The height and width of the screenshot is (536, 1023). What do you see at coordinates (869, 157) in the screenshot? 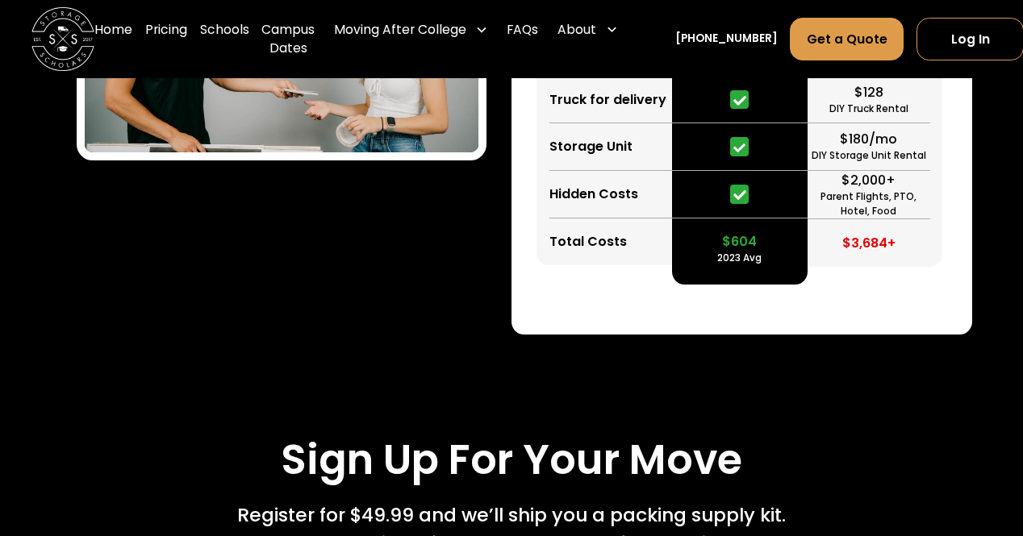
I see `div: DIY Storage Unit Rental` at bounding box center [869, 157].